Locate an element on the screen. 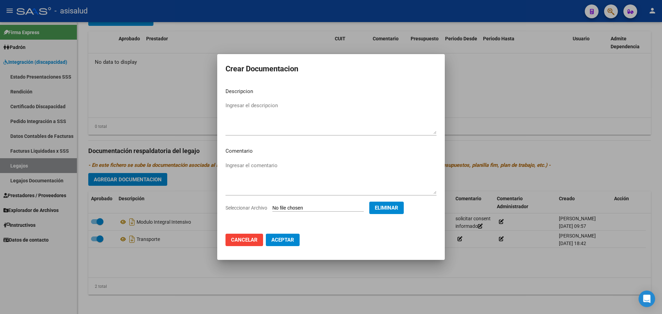  span: Cancelar is located at coordinates (244, 240).